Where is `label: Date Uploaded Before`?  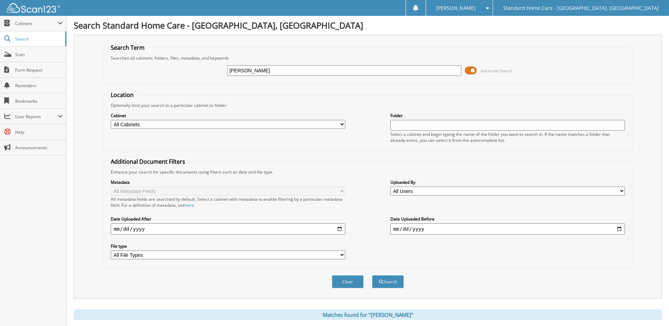
label: Date Uploaded Before is located at coordinates (508, 219).